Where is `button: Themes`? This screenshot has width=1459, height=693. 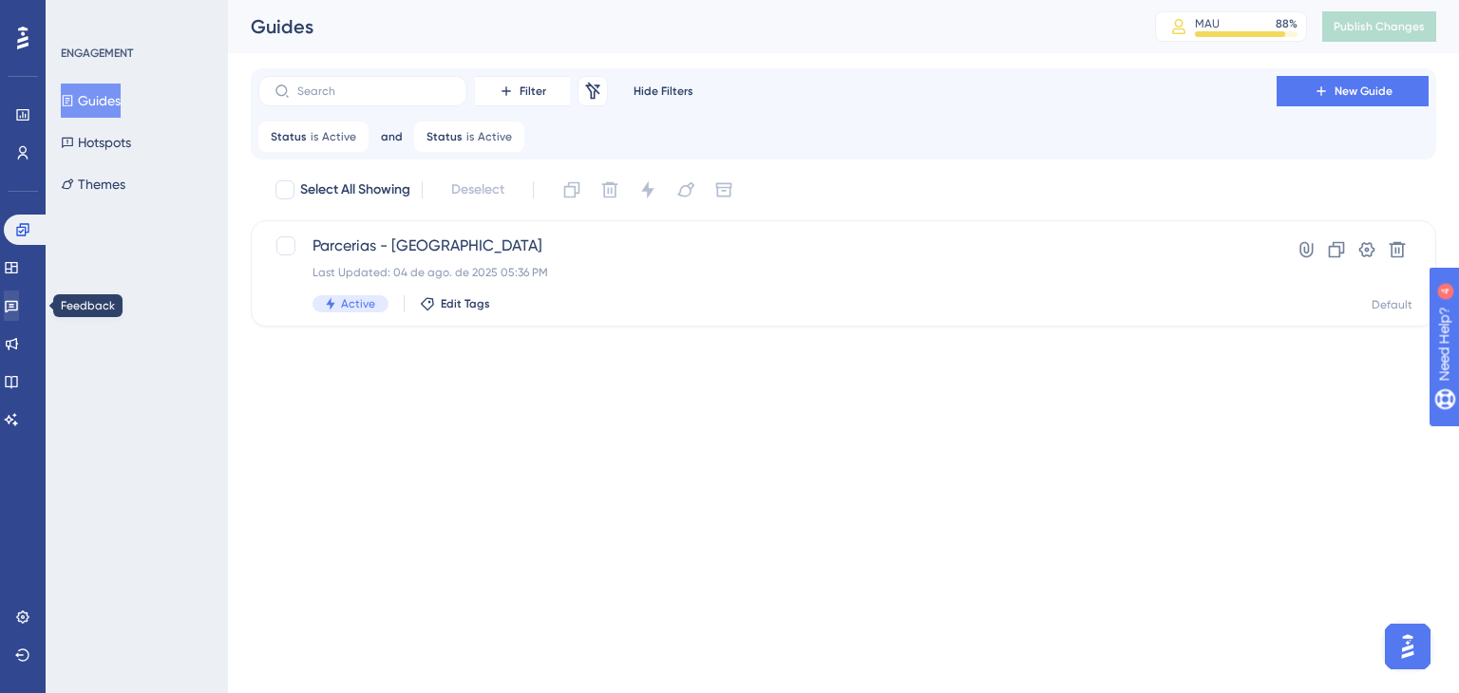 button: Themes is located at coordinates (93, 184).